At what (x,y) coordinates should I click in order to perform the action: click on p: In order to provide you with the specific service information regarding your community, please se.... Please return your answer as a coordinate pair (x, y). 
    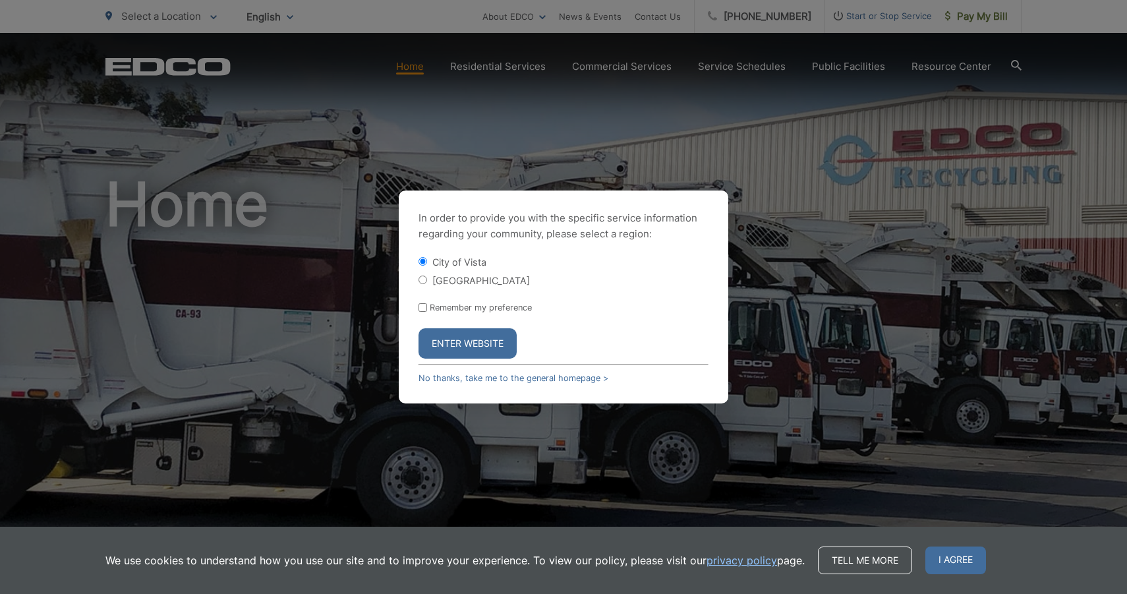
    Looking at the image, I should click on (563, 226).